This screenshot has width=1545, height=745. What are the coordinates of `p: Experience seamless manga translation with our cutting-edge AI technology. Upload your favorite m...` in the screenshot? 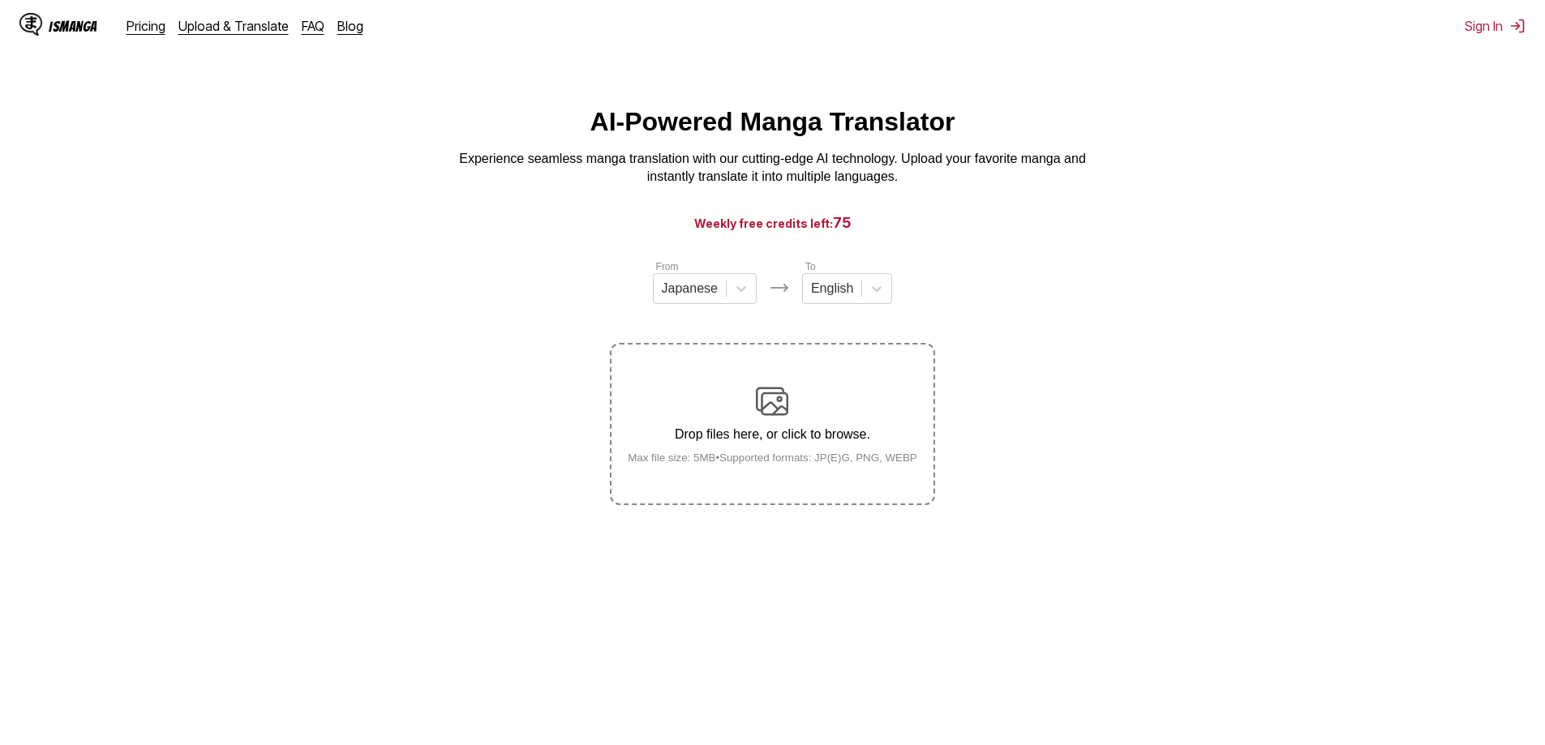 It's located at (773, 168).